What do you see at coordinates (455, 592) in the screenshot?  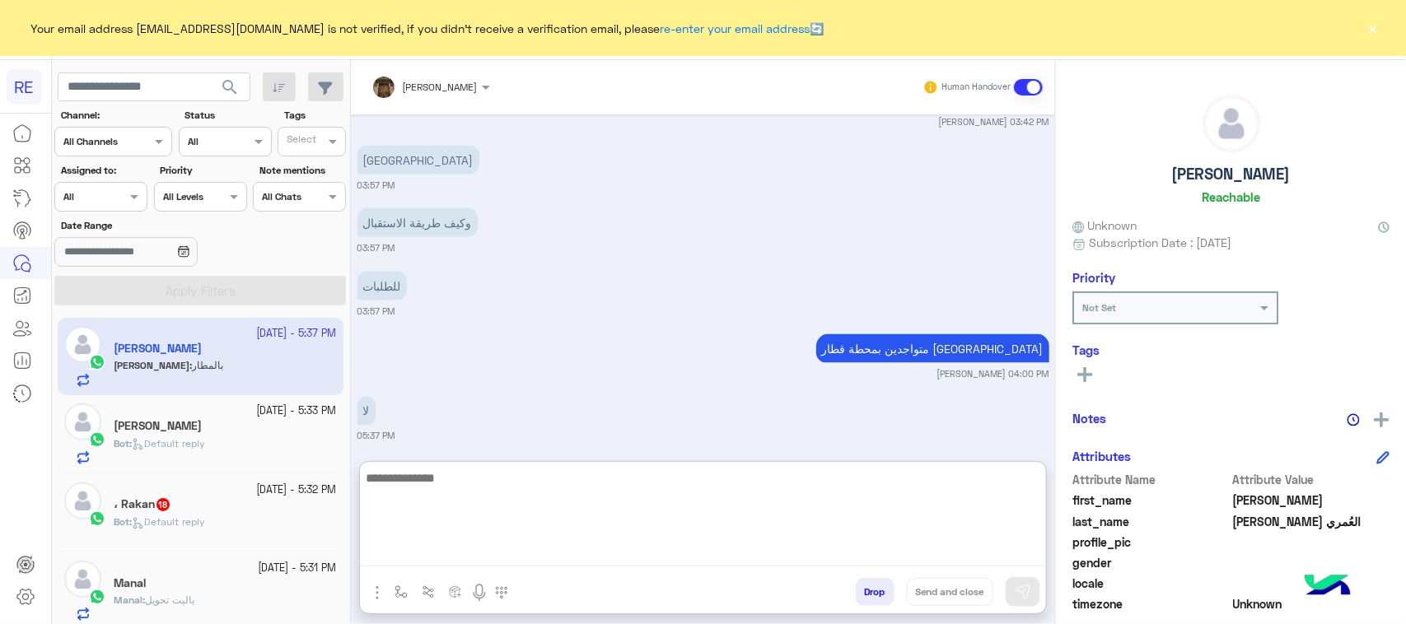 I see `img: create order` at bounding box center [455, 592].